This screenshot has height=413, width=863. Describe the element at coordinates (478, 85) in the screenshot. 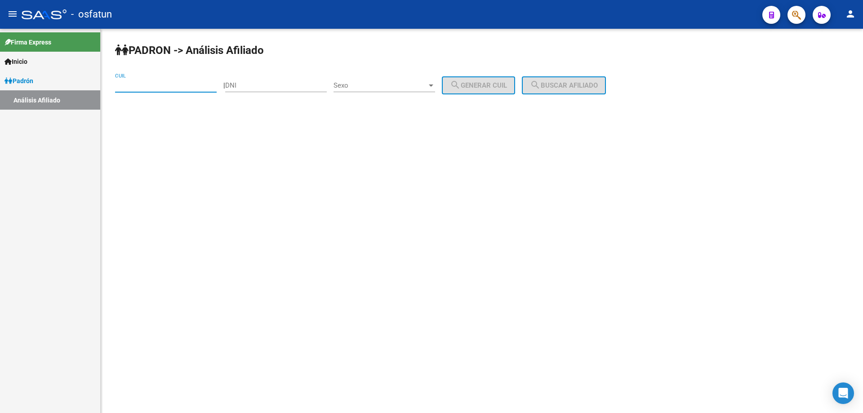

I see `span: Generar CUIL` at that location.